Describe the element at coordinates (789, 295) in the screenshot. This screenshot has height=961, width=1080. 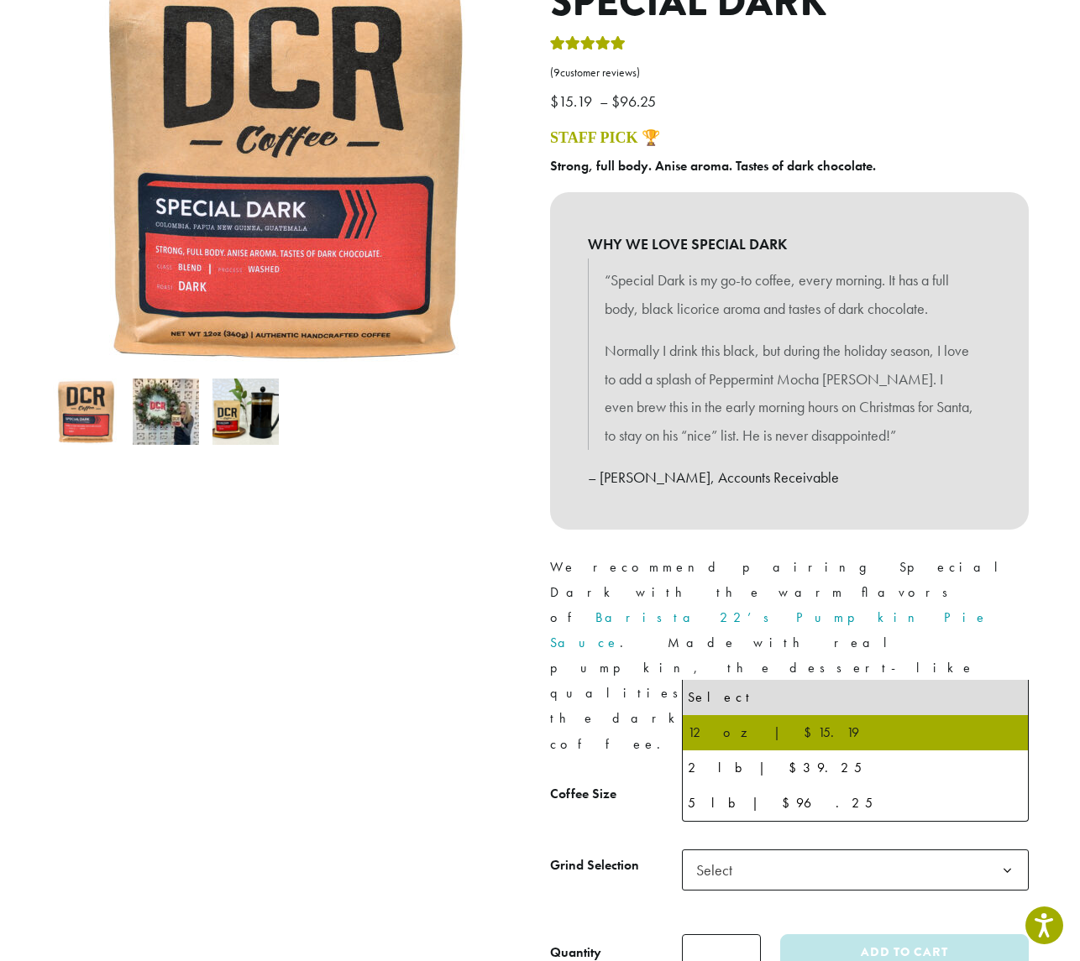
I see `p: “Special Dark is my go-to coffee, every morning. It has a full body, black licorice aroma and tas...` at that location.